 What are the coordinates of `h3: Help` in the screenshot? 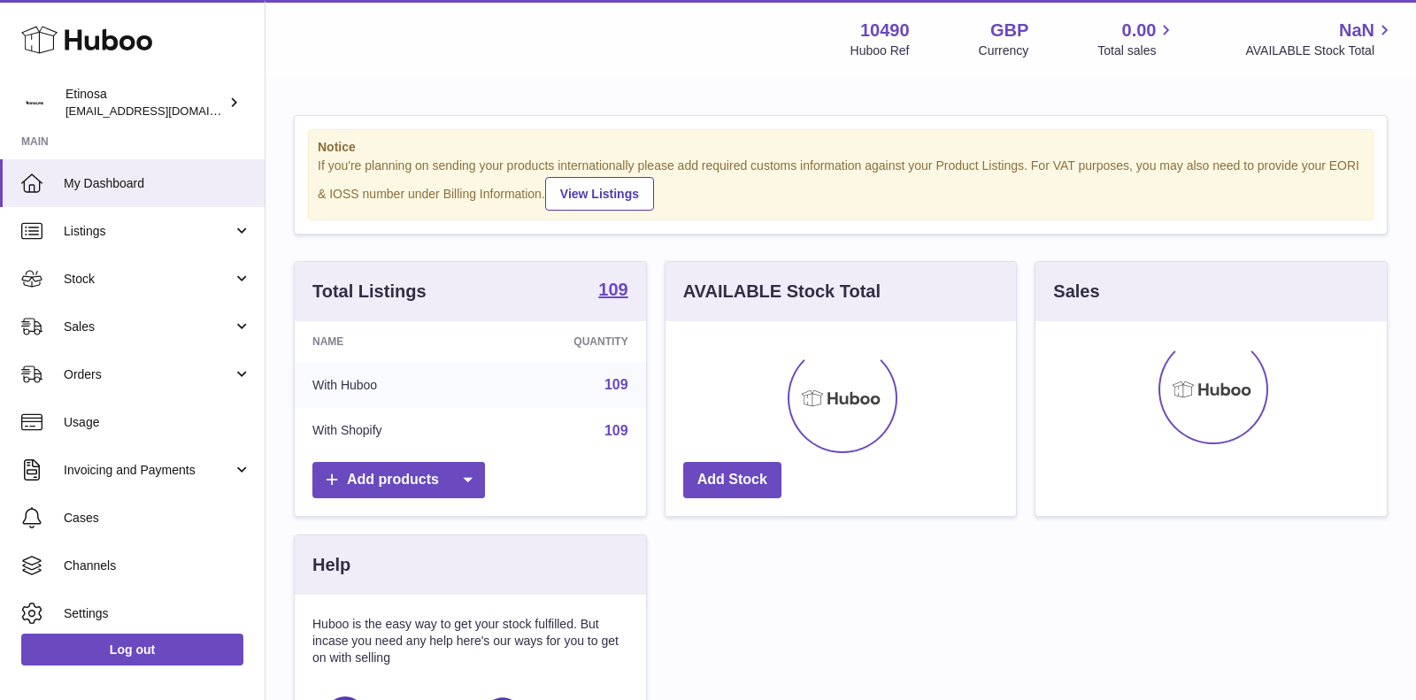 It's located at (331, 565).